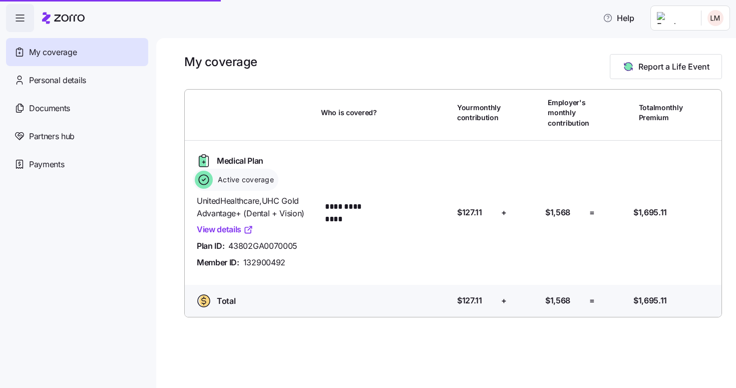 Image resolution: width=736 pixels, height=388 pixels. What do you see at coordinates (349, 113) in the screenshot?
I see `span: Who is covered?` at bounding box center [349, 113].